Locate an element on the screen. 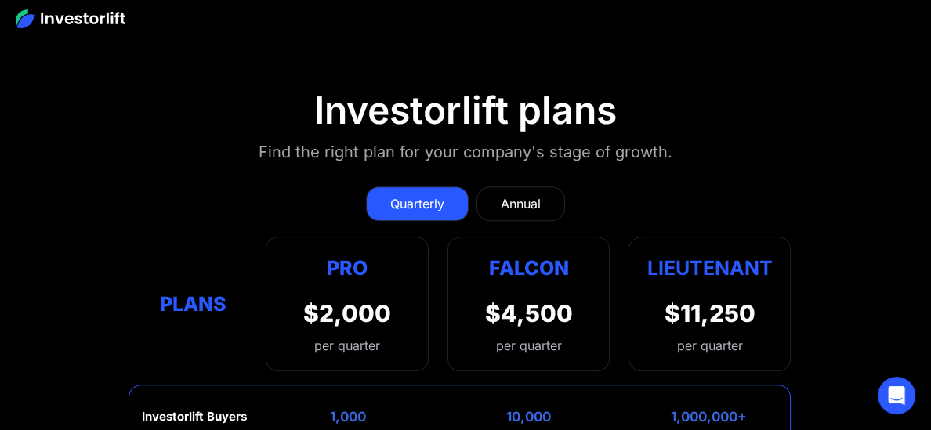 Image resolution: width=931 pixels, height=430 pixels. div: 1,000 is located at coordinates (348, 417).